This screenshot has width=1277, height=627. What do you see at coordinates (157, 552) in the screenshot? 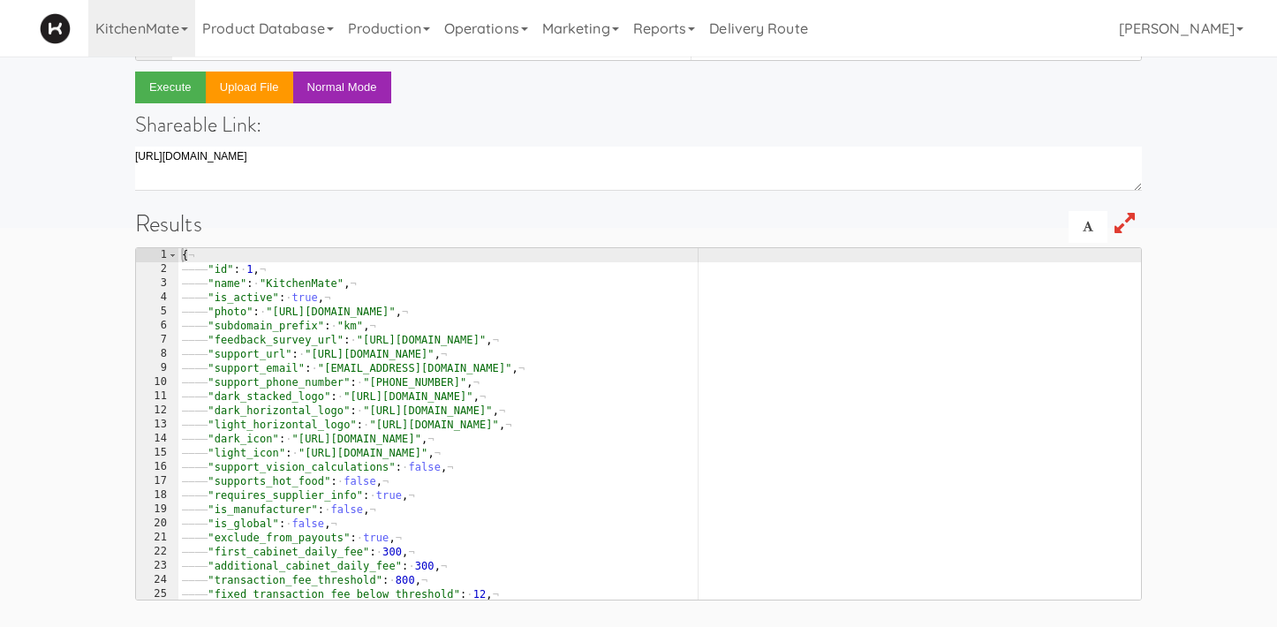
I see `div: 22` at bounding box center [157, 552].